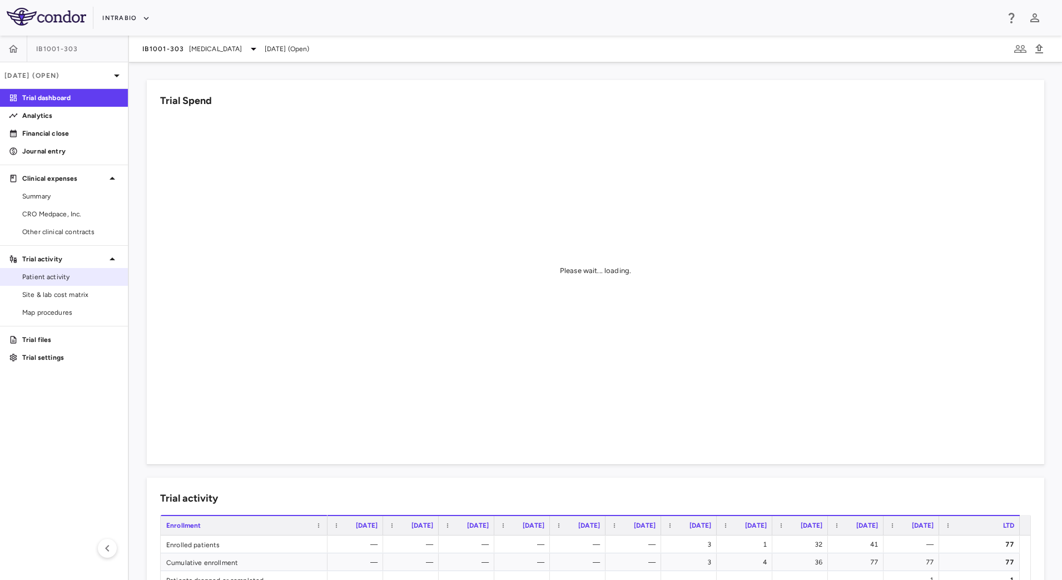  What do you see at coordinates (71, 98) in the screenshot?
I see `p: Trial dashboard` at bounding box center [71, 98].